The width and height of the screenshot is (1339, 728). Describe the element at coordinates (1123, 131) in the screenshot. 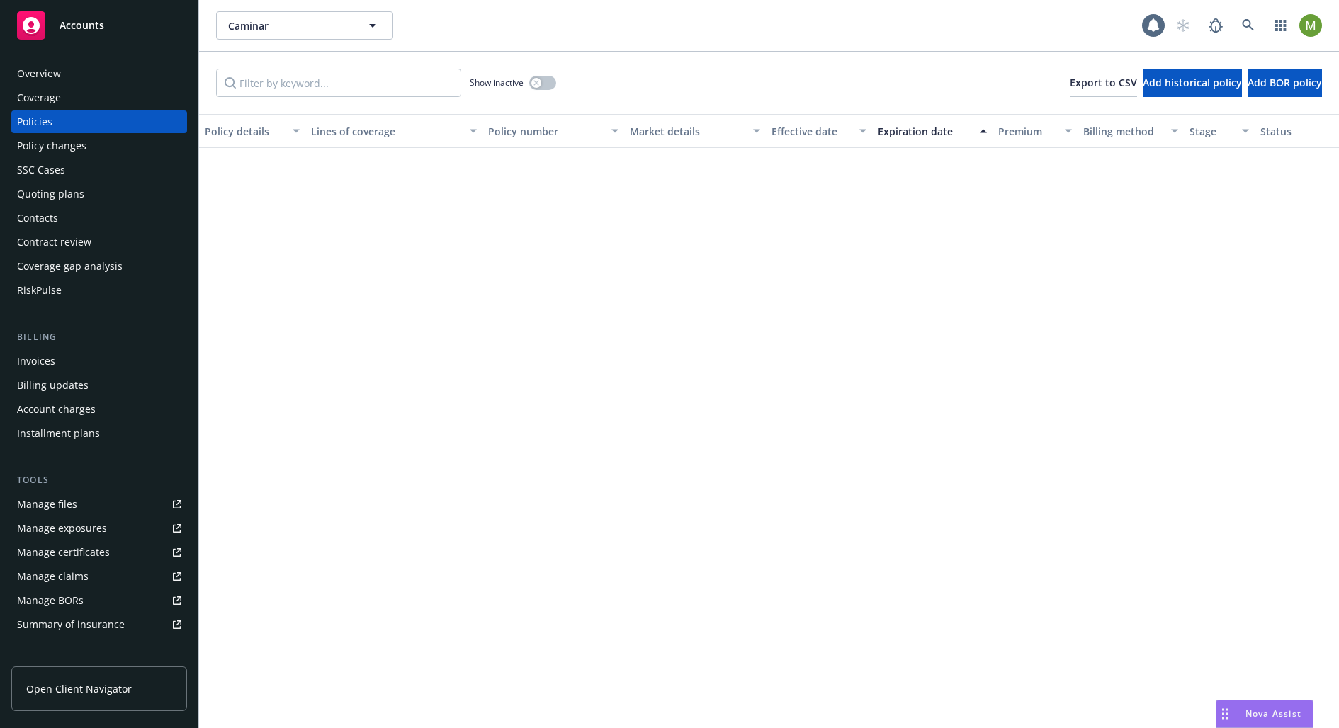

I see `div: Billing method` at that location.